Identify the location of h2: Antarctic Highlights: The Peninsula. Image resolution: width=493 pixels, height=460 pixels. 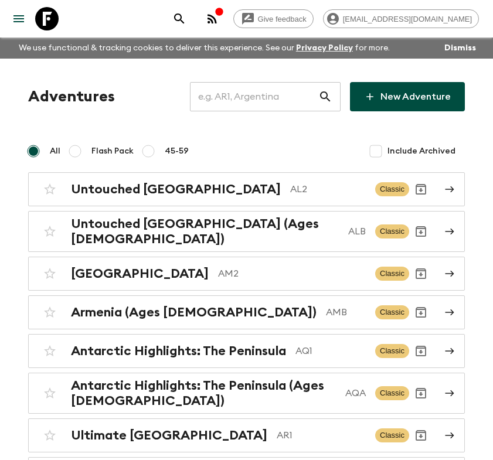
(178, 351).